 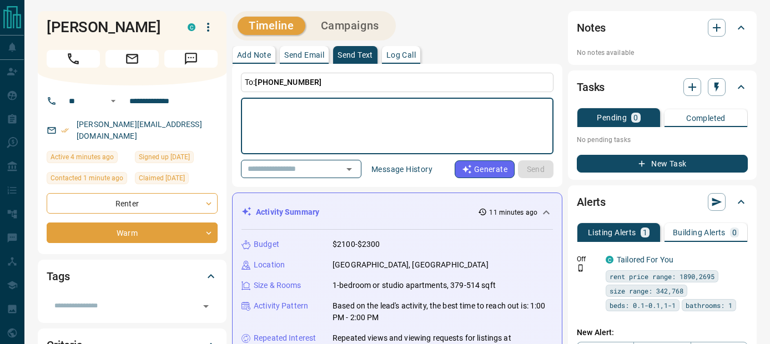 I want to click on span: Message, so click(x=191, y=59).